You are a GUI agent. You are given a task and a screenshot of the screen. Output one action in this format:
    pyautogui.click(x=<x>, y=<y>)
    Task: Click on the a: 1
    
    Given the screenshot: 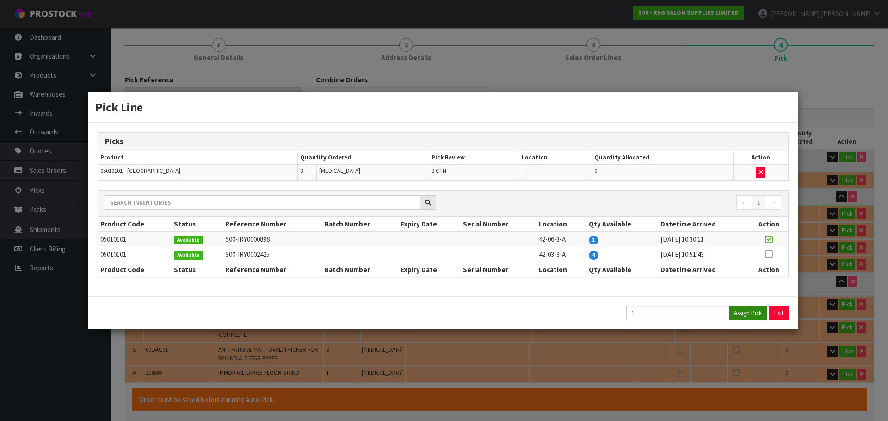 What is the action you would take?
    pyautogui.click(x=759, y=203)
    